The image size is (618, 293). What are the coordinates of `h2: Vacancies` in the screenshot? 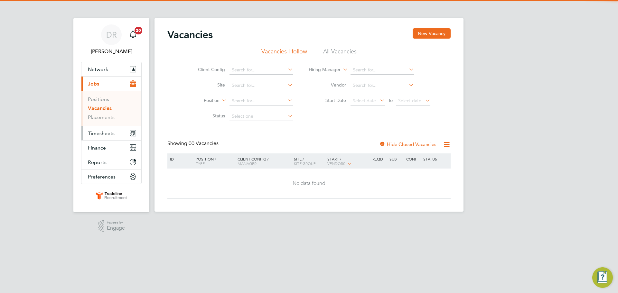 It's located at (190, 35).